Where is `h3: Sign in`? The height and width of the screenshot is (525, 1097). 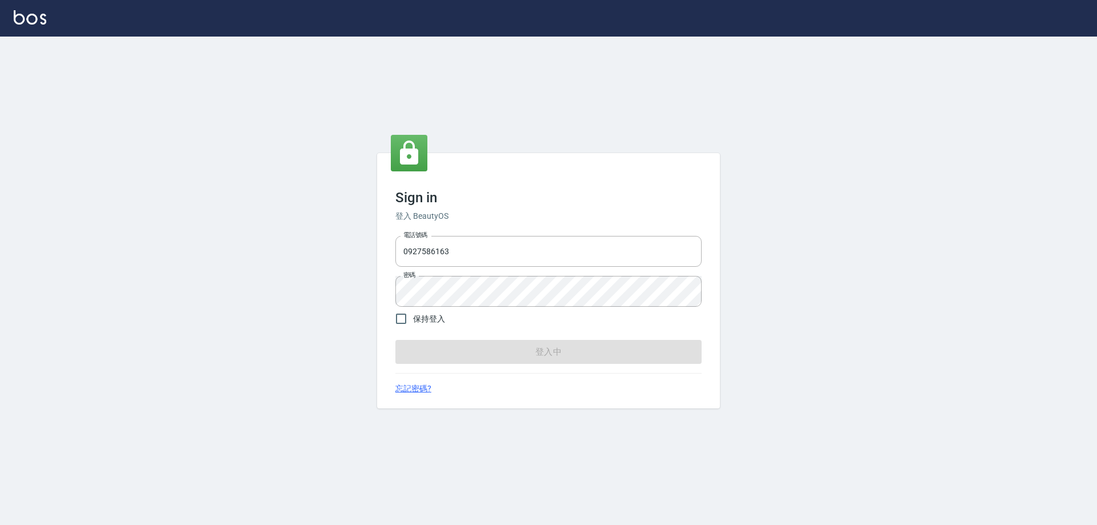 h3: Sign in is located at coordinates (549, 198).